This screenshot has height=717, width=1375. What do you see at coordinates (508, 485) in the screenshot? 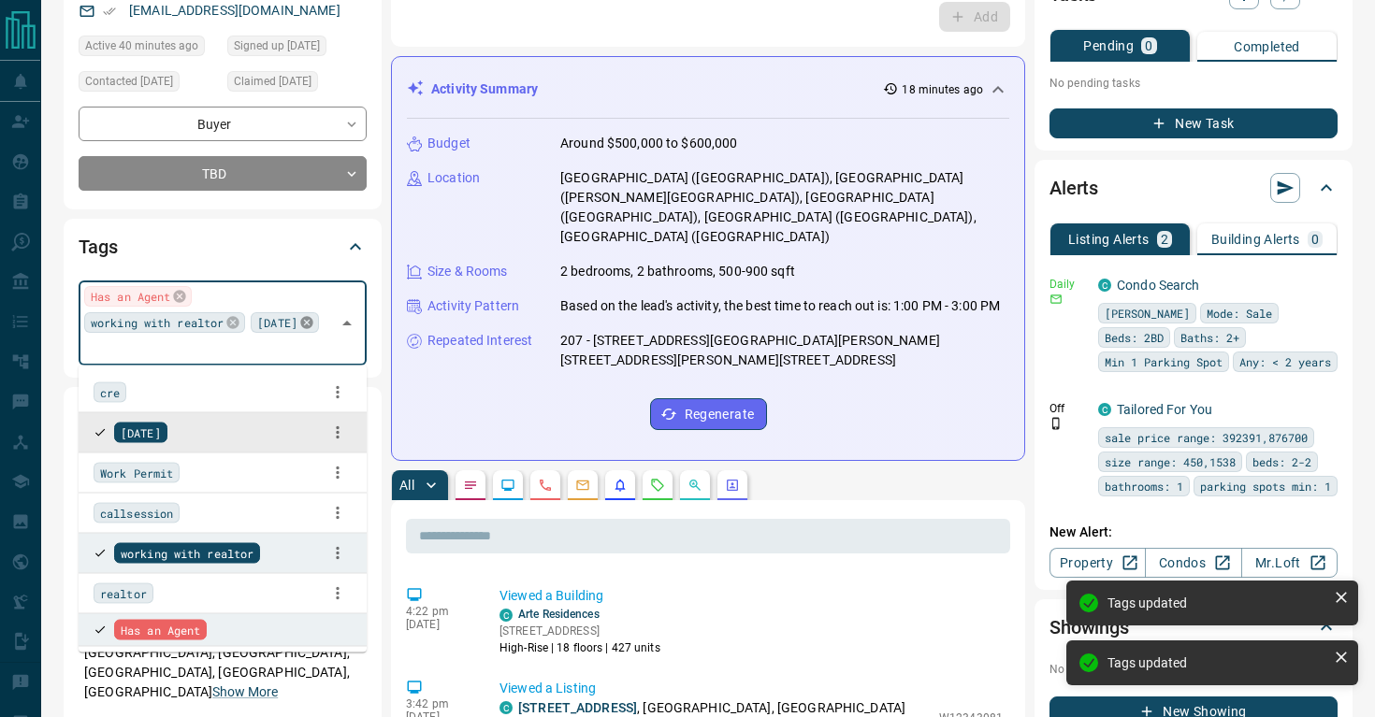
I see `svg: Lead Browsing Activity` at bounding box center [508, 485].